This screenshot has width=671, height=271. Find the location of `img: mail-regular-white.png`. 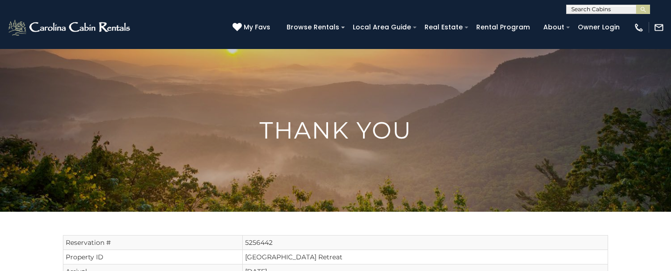

img: mail-regular-white.png is located at coordinates (659, 28).